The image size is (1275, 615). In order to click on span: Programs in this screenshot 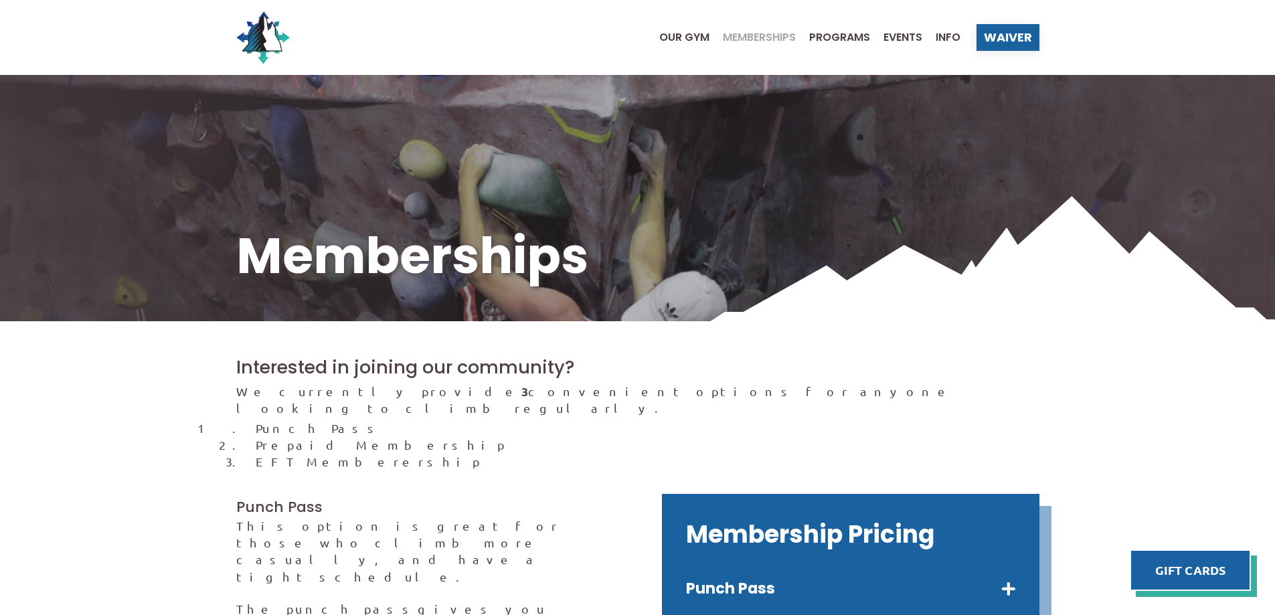, I will do `click(839, 37)`.